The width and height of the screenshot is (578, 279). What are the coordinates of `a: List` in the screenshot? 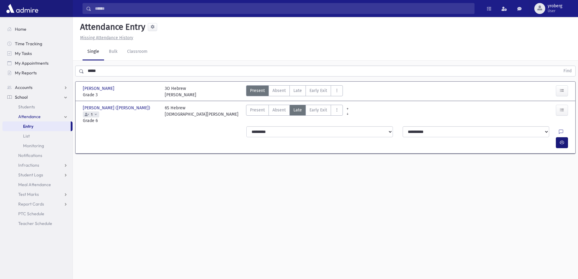 It's located at (37, 136).